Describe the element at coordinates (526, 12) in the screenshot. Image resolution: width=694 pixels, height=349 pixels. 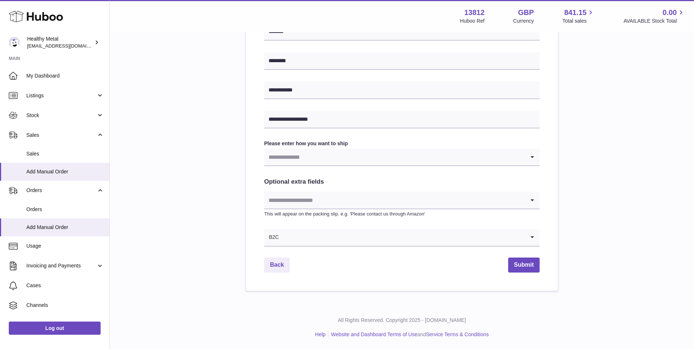
I see `strong: GBP` at that location.